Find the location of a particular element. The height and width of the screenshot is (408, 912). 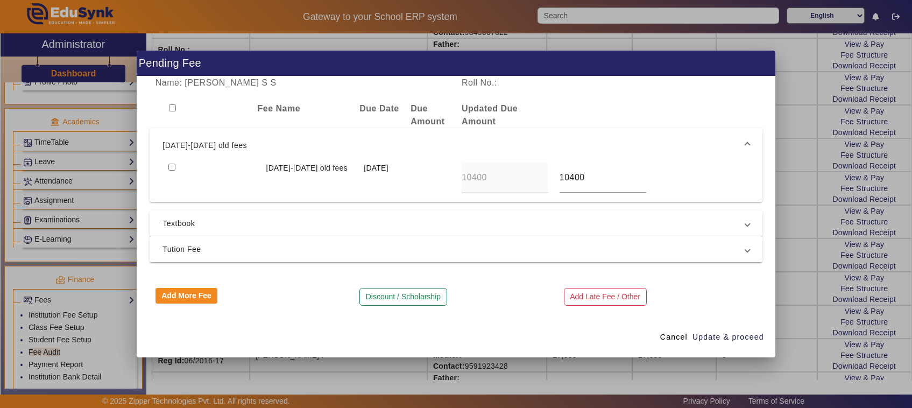

span: Update & proceed is located at coordinates (728, 337).